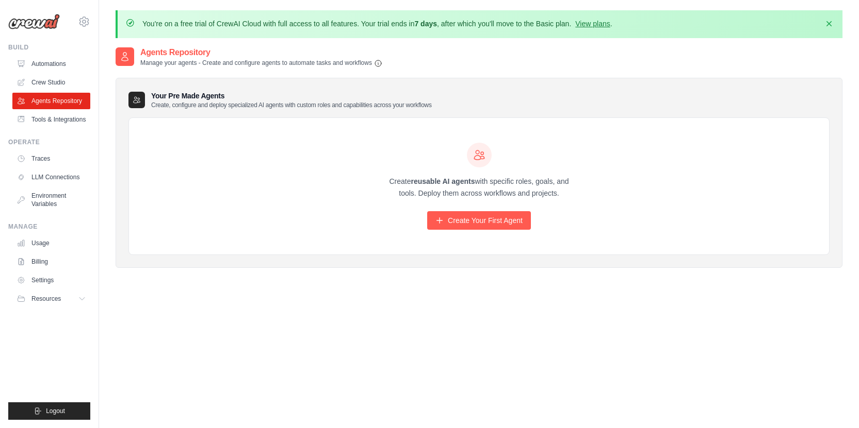 The width and height of the screenshot is (859, 428). I want to click on p: Manage your agents - Create and configure agents to automate tasks and workflows, so click(261, 63).